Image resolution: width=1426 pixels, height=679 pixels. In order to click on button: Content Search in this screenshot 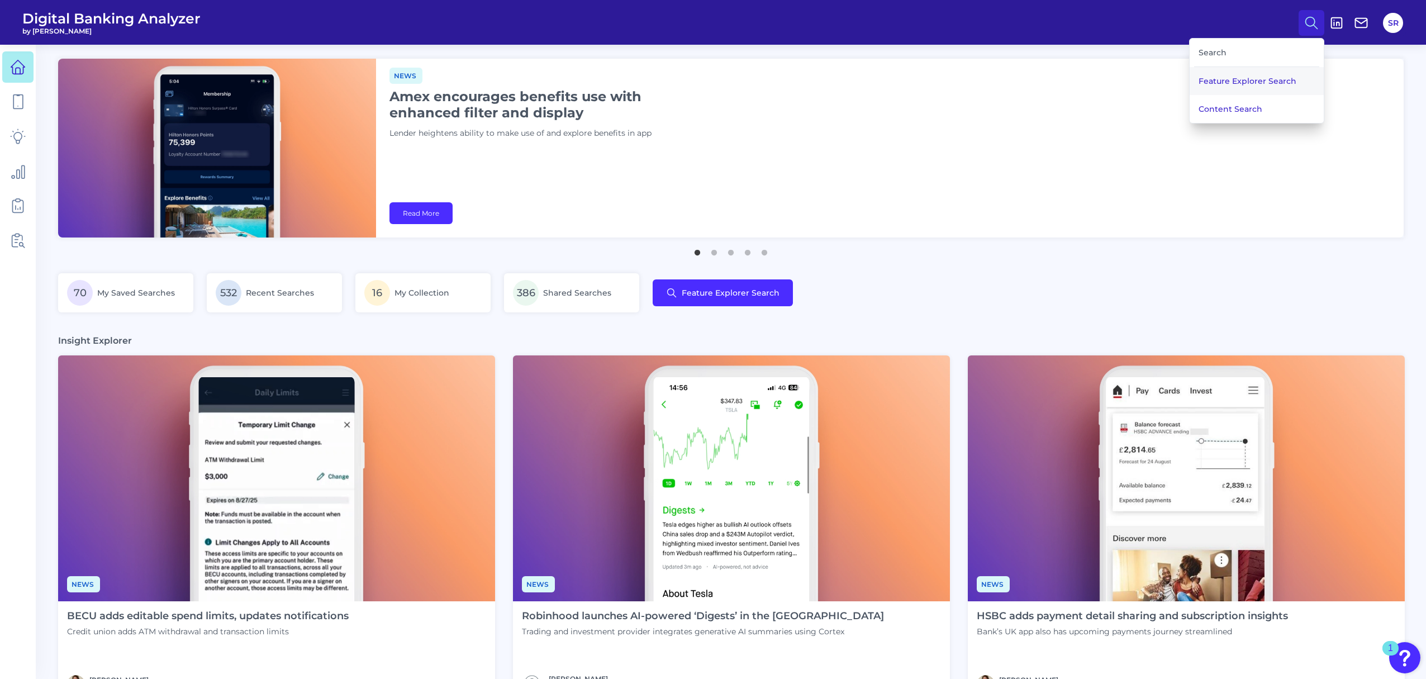, I will do `click(1256, 109)`.